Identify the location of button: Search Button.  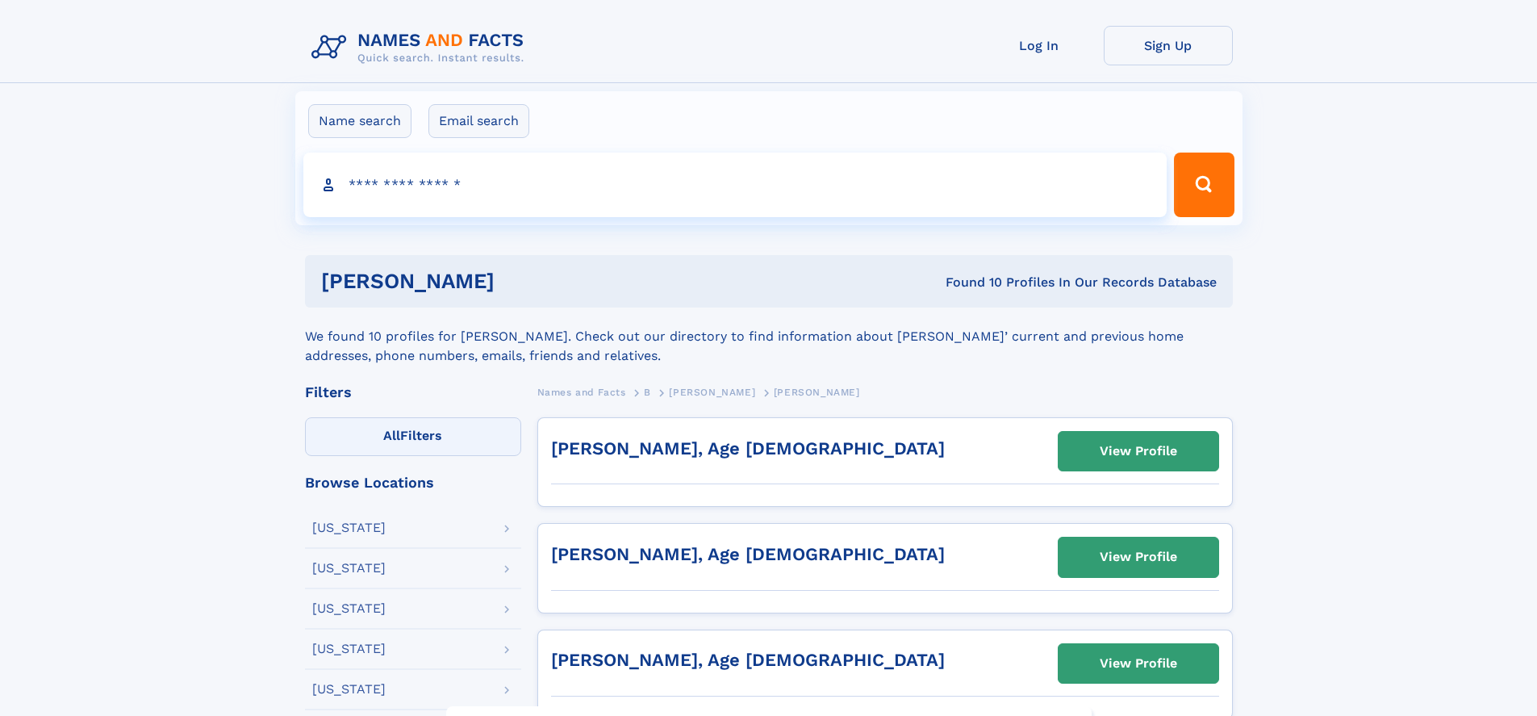
(1204, 185).